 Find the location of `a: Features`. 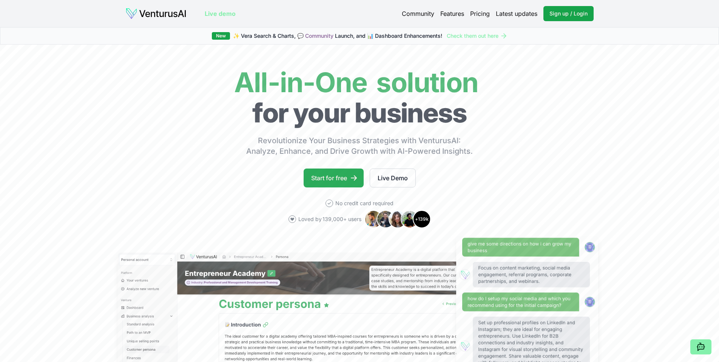

a: Features is located at coordinates (452, 14).